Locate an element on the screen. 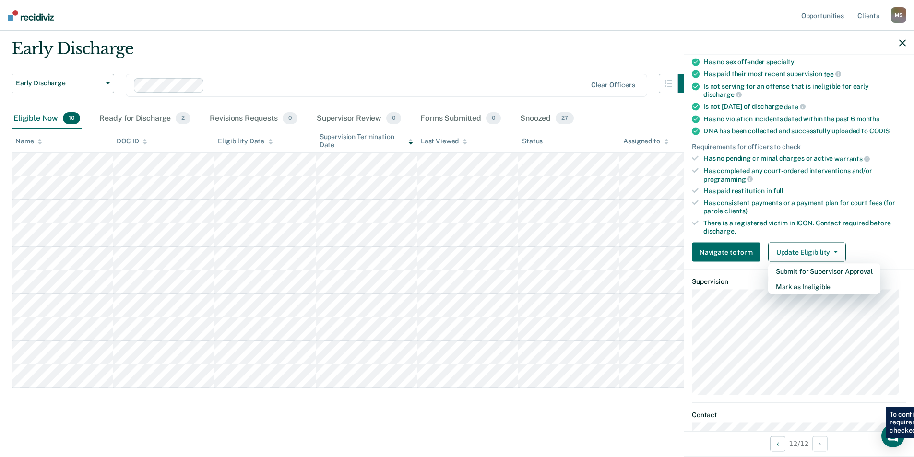 The width and height of the screenshot is (914, 457). button: Navigate to form is located at coordinates (726, 252).